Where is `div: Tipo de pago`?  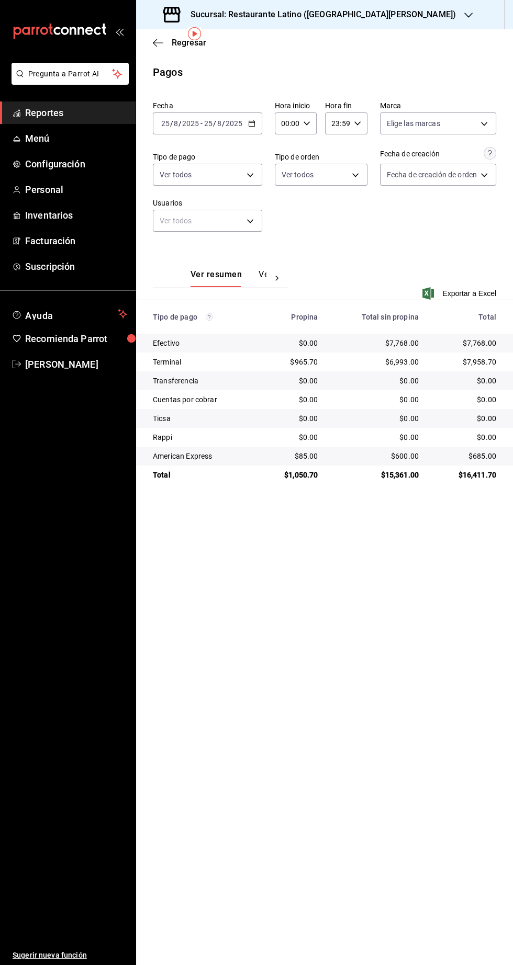 div: Tipo de pago is located at coordinates (201, 317).